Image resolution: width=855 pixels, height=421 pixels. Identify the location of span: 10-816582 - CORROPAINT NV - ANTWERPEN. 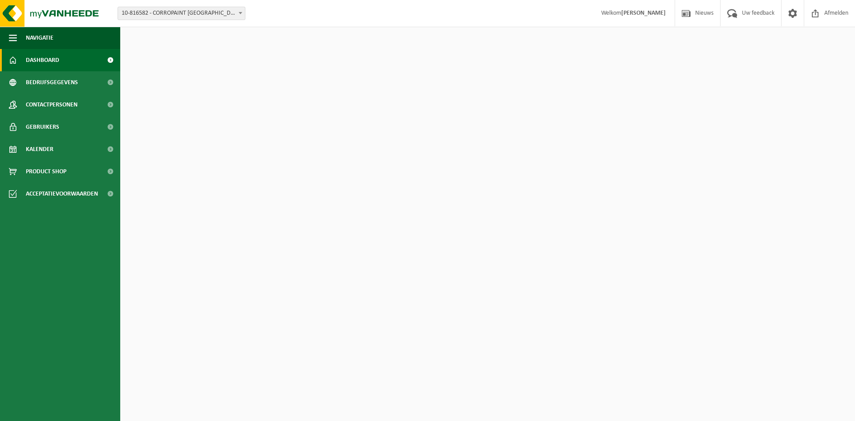
(181, 13).